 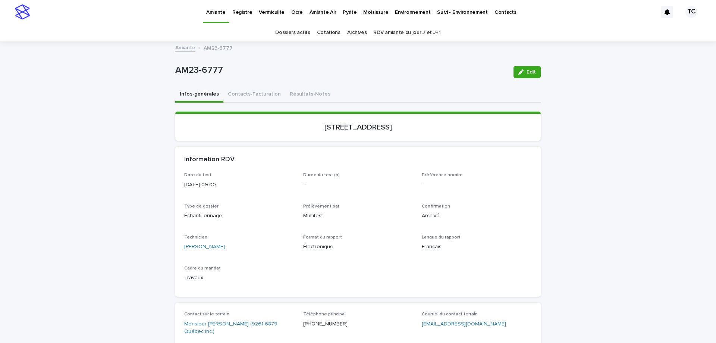 I want to click on span: Langue du rapport, so click(x=441, y=237).